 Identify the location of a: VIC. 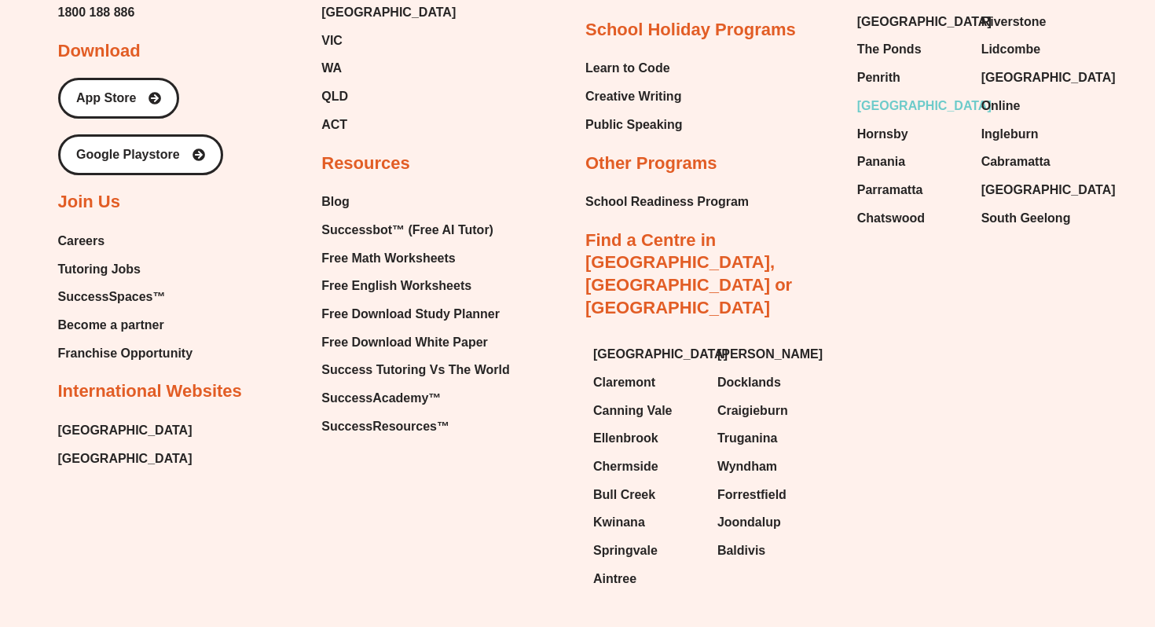
(388, 41).